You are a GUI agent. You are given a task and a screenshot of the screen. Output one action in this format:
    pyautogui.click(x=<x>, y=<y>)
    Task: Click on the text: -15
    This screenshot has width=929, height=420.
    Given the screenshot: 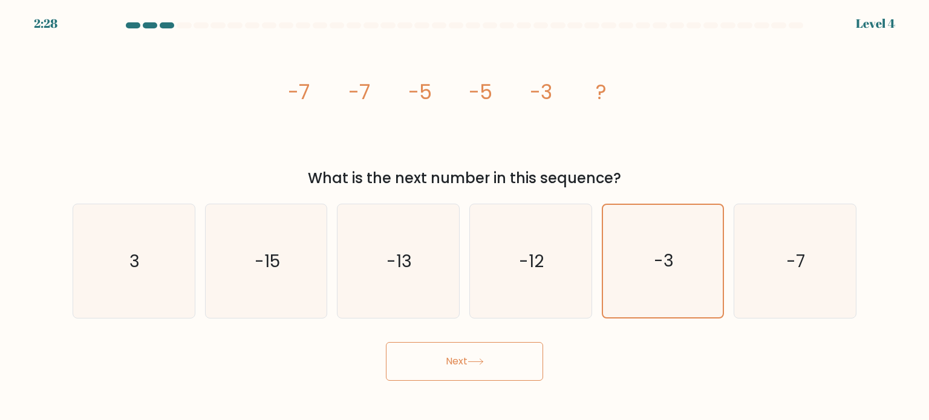 What is the action you would take?
    pyautogui.click(x=267, y=261)
    